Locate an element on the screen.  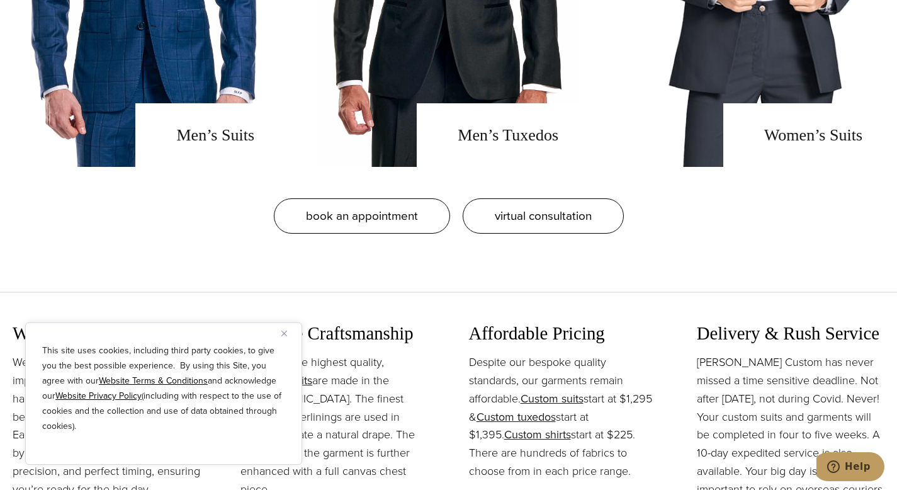
a: Custom shirts is located at coordinates (538, 434).